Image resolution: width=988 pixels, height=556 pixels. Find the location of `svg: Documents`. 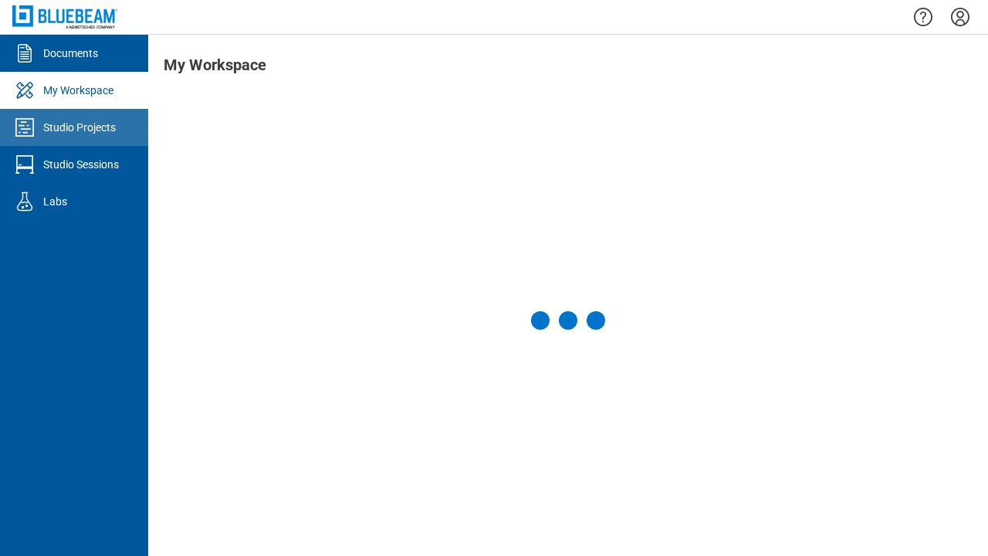

svg: Documents is located at coordinates (25, 53).